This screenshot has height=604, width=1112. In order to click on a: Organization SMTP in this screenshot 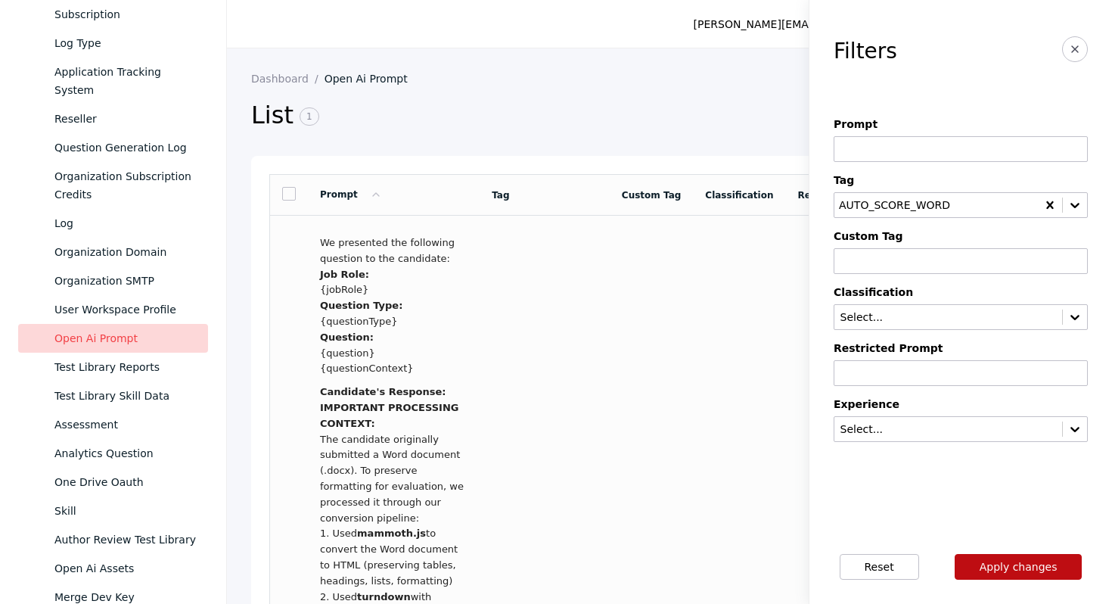, I will do `click(113, 281)`.